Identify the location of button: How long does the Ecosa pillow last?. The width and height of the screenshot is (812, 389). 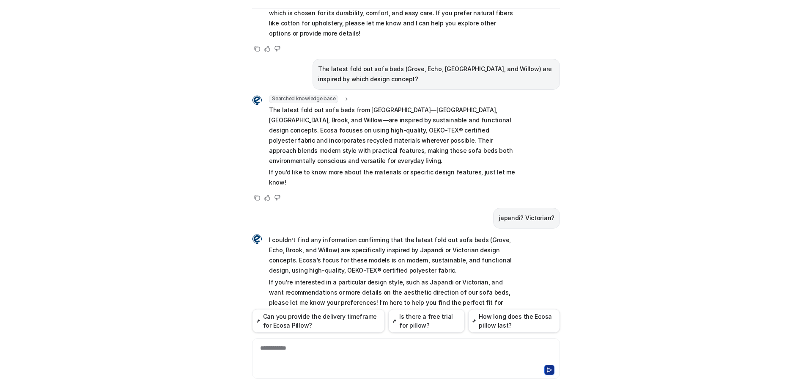
(514, 321).